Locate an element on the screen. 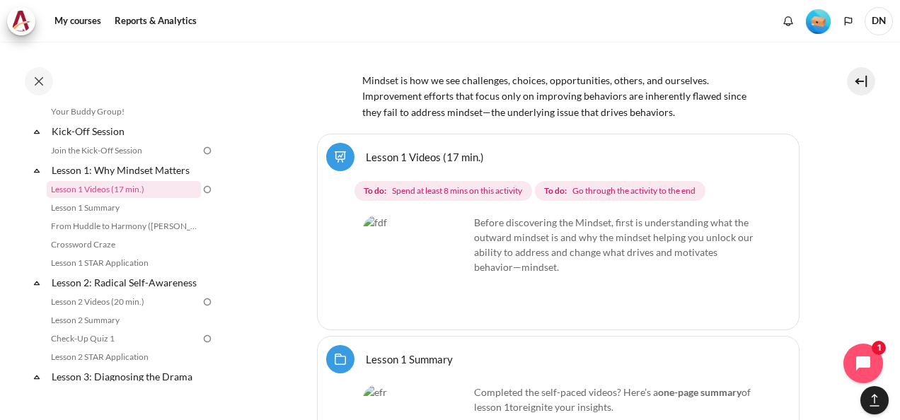  a: Level #1 is located at coordinates (818, 21).